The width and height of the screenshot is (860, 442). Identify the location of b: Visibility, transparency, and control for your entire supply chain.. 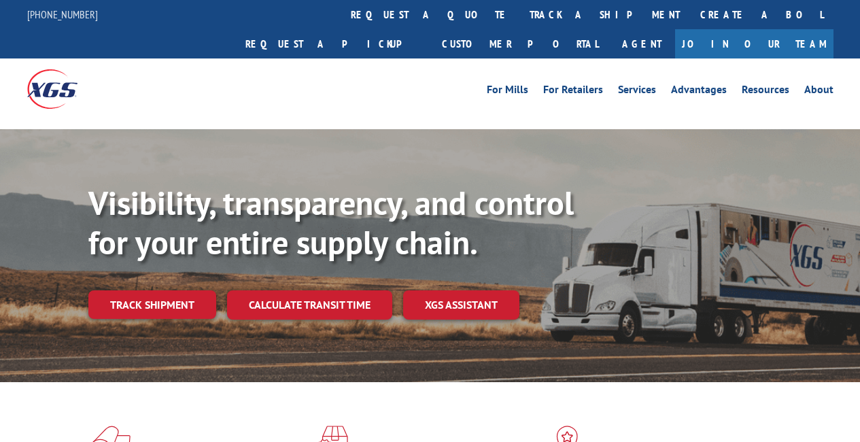
(331, 222).